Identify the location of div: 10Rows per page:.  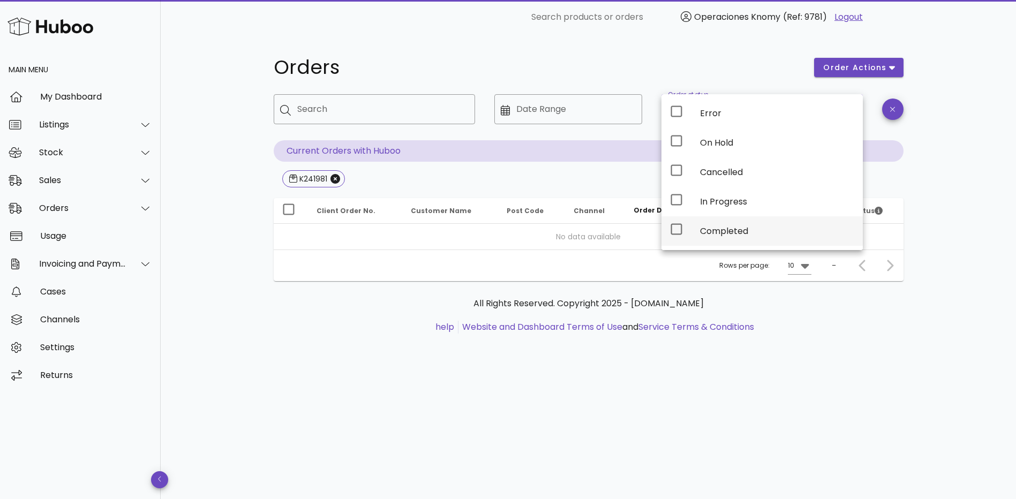
(800, 266).